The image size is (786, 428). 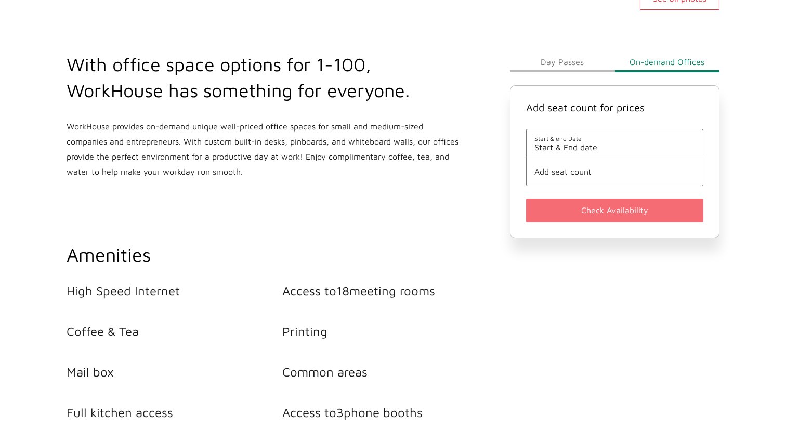 What do you see at coordinates (614, 143) in the screenshot?
I see `button: Start & end DateStart & End date` at bounding box center [614, 143].